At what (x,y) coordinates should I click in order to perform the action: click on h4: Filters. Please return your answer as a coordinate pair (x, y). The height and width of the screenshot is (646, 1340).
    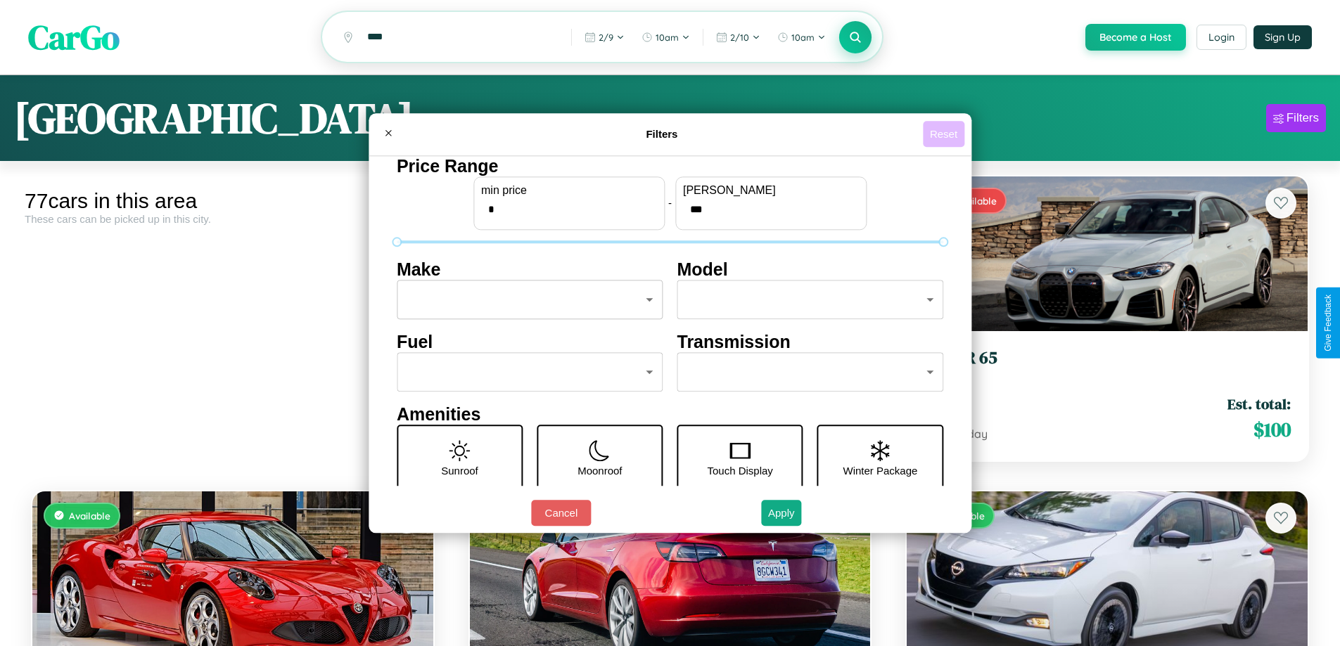
    Looking at the image, I should click on (662, 134).